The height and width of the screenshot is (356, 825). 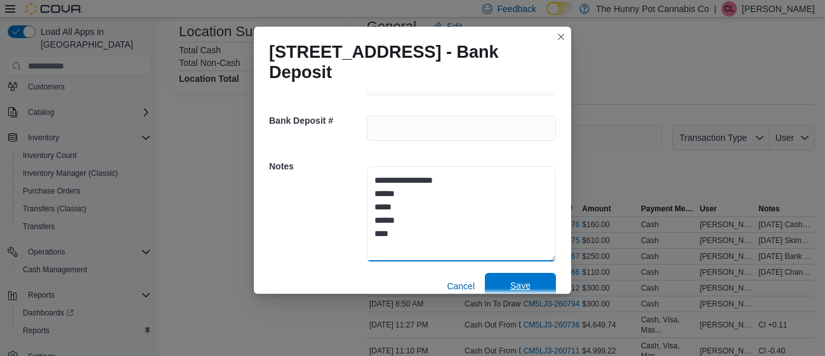 What do you see at coordinates (317, 166) in the screenshot?
I see `h5: Notes` at bounding box center [317, 166].